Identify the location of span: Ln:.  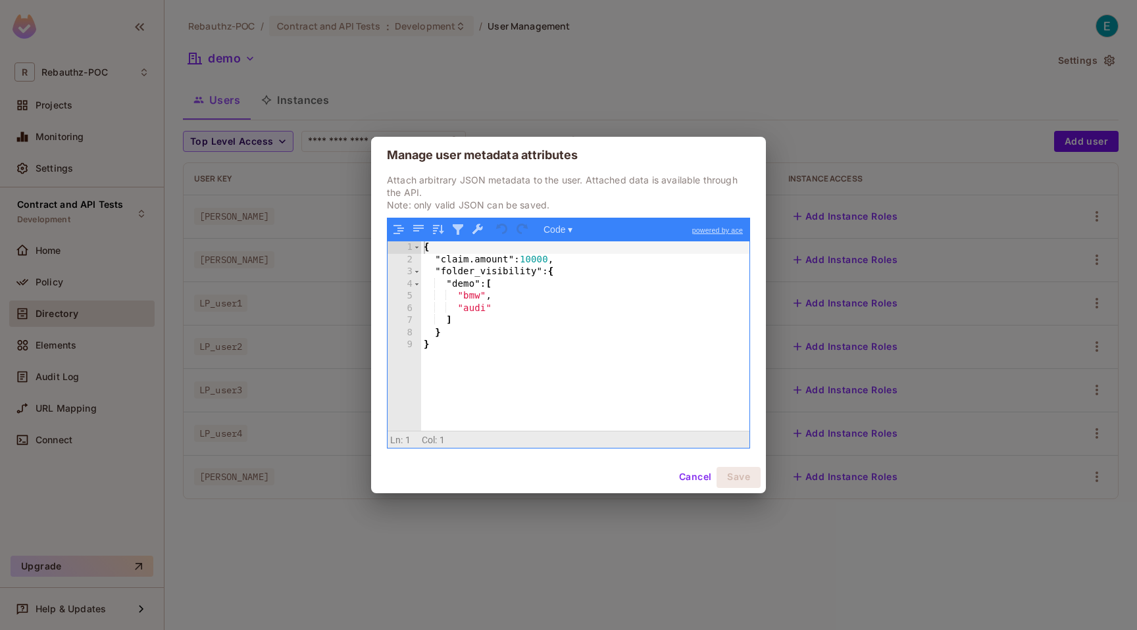
(396, 440).